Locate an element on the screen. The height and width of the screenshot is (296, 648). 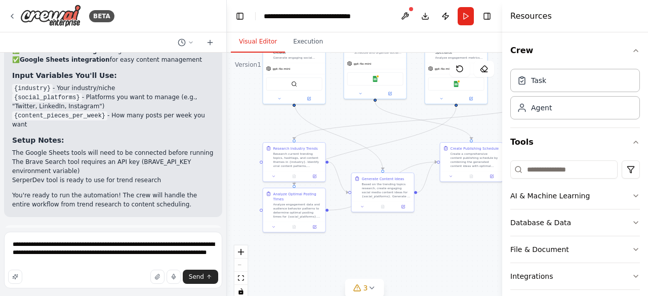
div: Create a comprehensive content publishing schedule by combining the generated content ideas with ... is located at coordinates (475, 160).